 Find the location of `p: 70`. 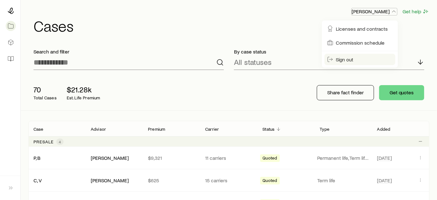

p: 70 is located at coordinates (45, 89).